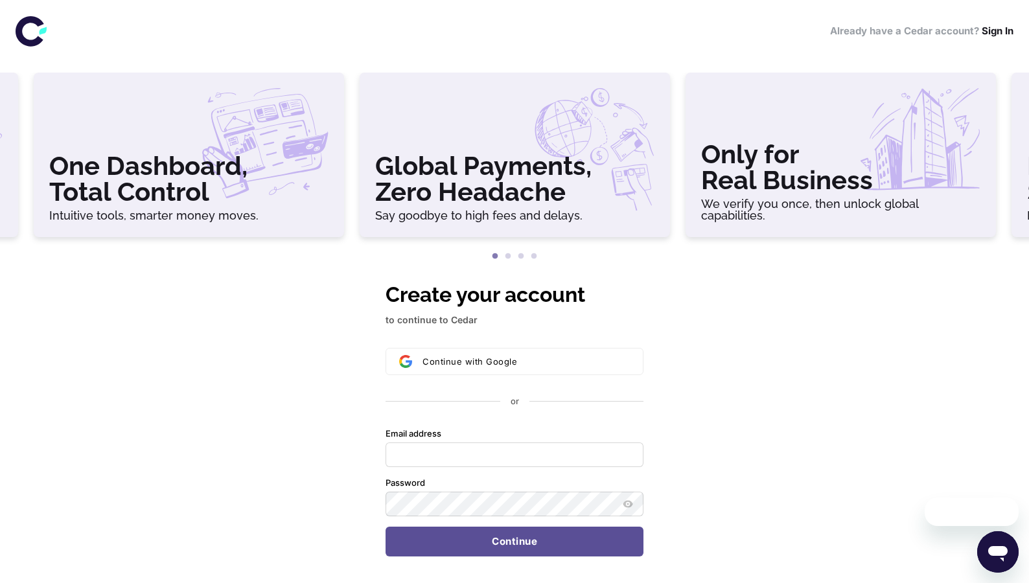  I want to click on h6: Say goodbye to high fees and delays., so click(514, 216).